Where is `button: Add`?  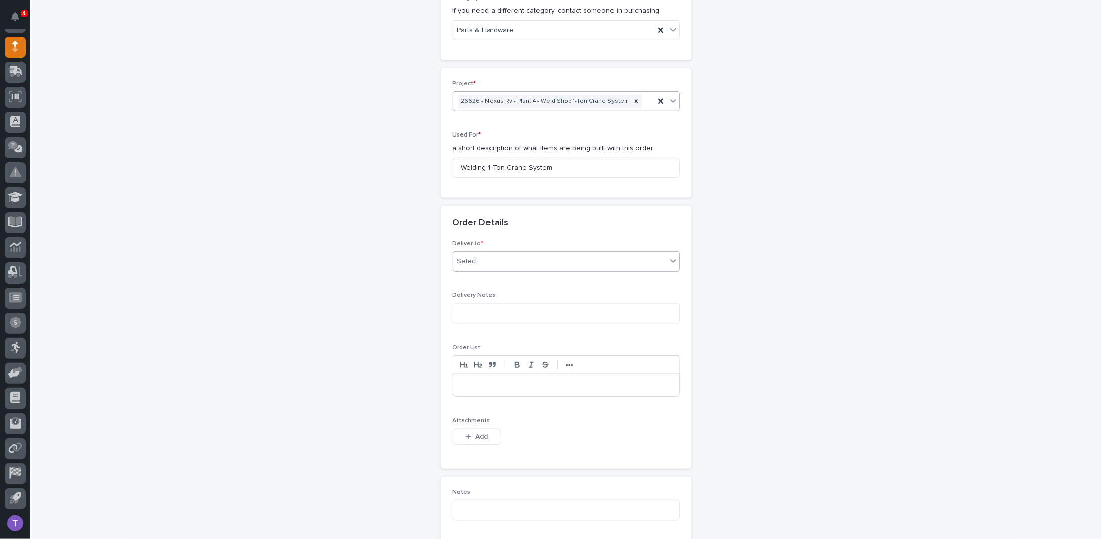
button: Add is located at coordinates (477, 437).